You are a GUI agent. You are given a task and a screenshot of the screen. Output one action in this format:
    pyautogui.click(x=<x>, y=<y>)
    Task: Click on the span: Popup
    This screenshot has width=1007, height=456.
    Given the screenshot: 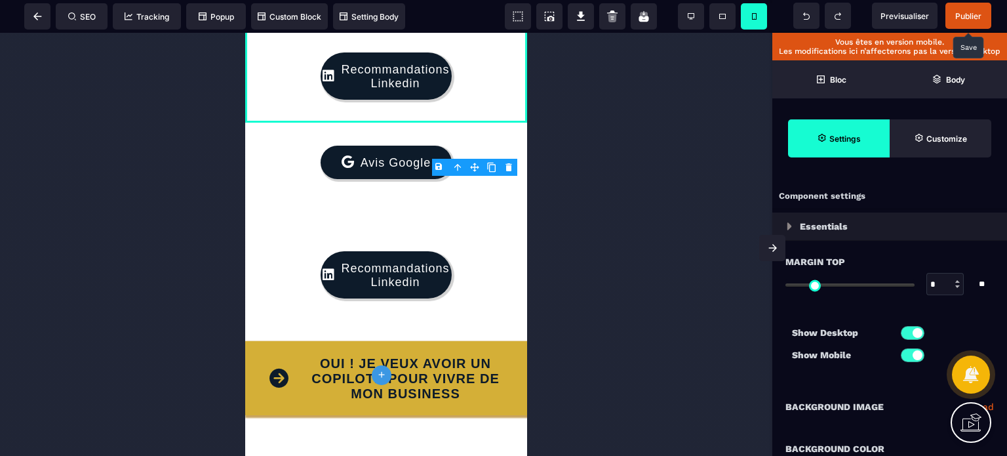 What is the action you would take?
    pyautogui.click(x=216, y=16)
    